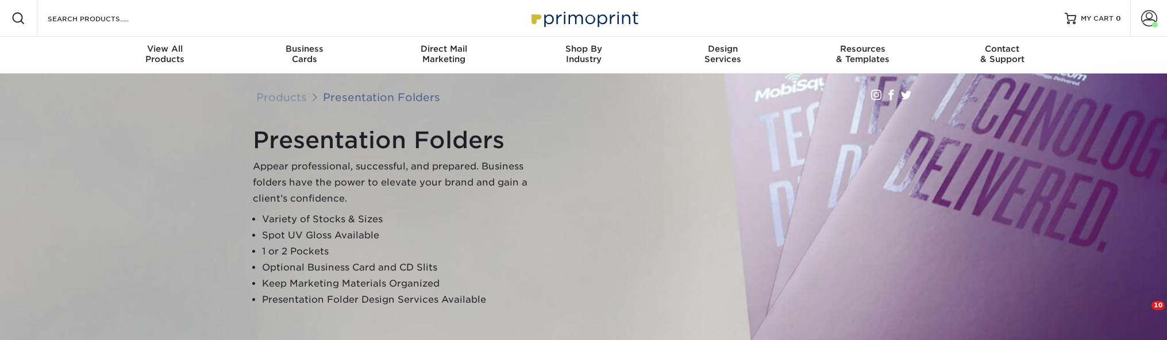 This screenshot has height=340, width=1167. I want to click on span: Design, so click(723, 49).